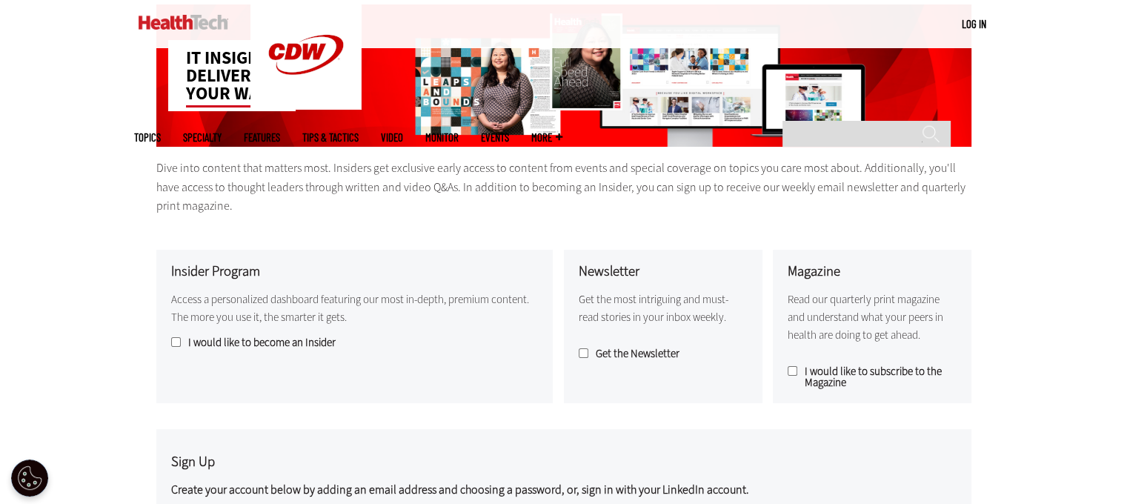 This screenshot has width=1127, height=504. What do you see at coordinates (974, 24) in the screenshot?
I see `div: User menu` at bounding box center [974, 24].